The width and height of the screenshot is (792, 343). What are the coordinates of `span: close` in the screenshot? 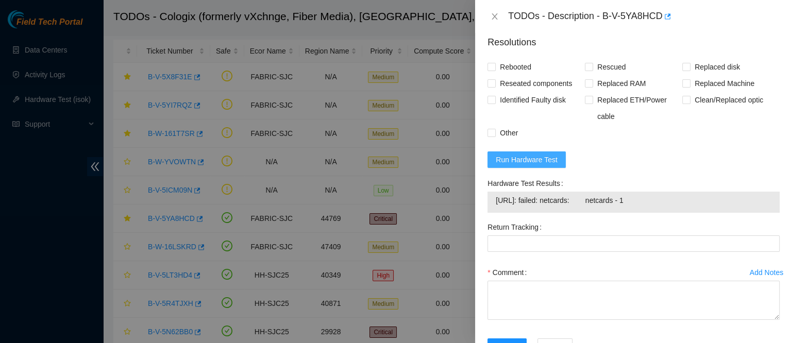 It's located at (495, 16).